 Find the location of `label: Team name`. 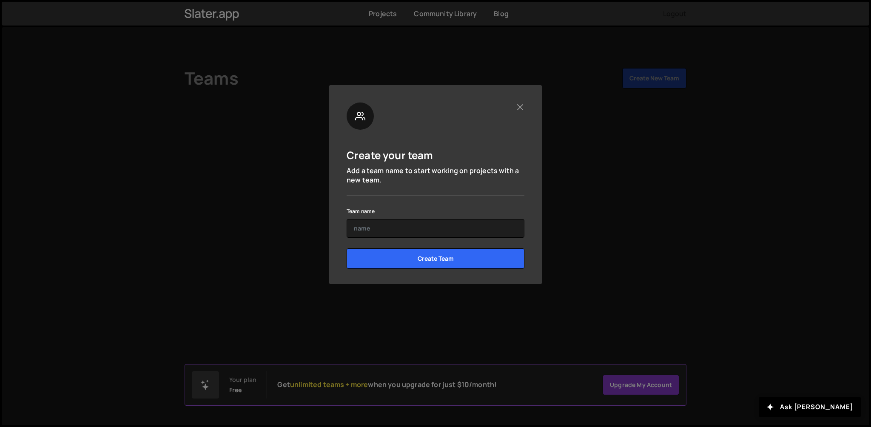

label: Team name is located at coordinates (361, 211).